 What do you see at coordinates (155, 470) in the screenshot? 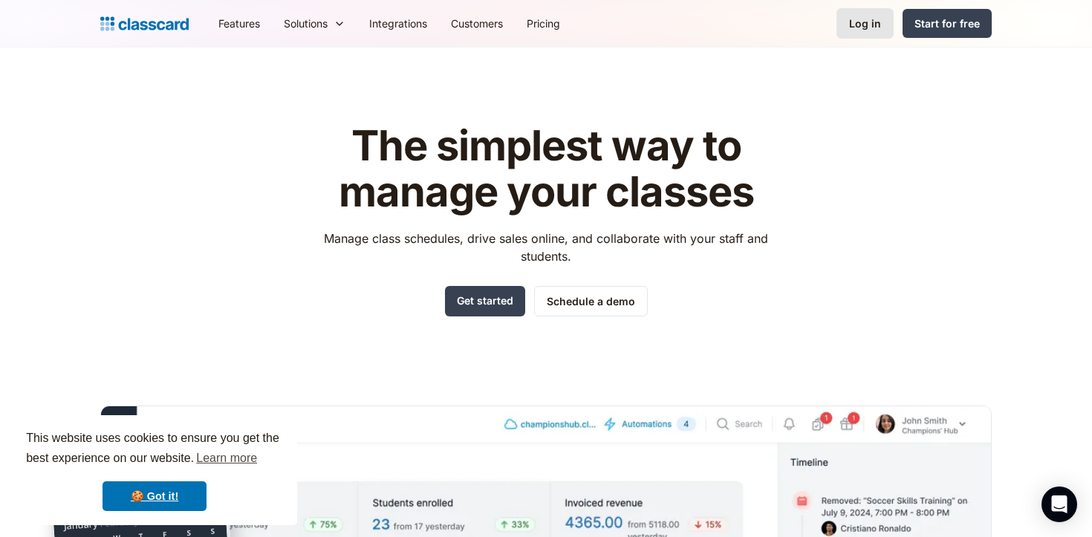
I see `div: cookieconsent` at bounding box center [155, 470].